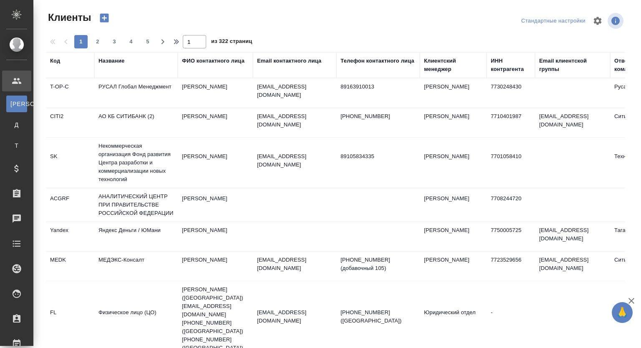 Image resolution: width=641 pixels, height=348 pixels. What do you see at coordinates (114, 42) in the screenshot?
I see `span: 3` at bounding box center [114, 42].